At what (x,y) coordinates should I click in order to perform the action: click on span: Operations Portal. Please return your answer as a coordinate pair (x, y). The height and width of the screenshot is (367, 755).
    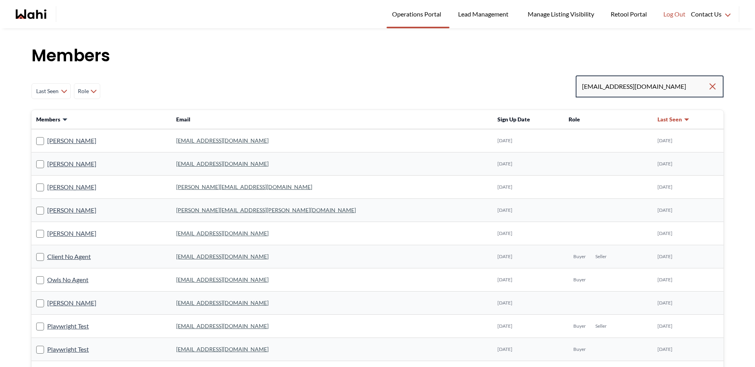
    Looking at the image, I should click on (418, 14).